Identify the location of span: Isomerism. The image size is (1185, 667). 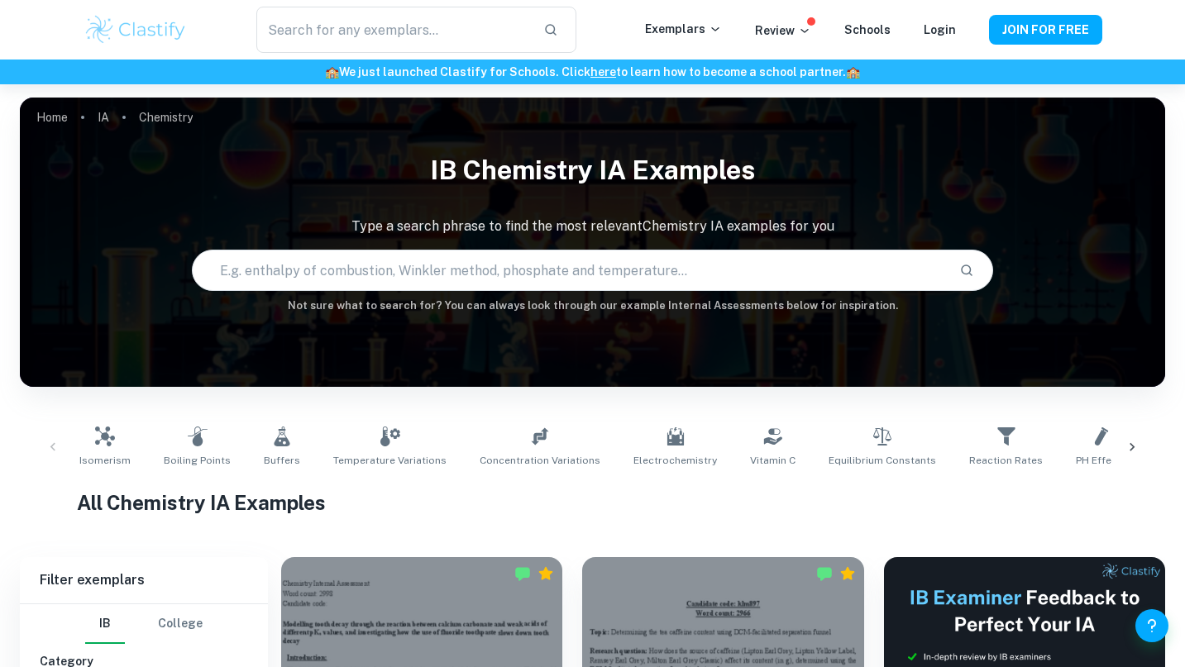
(105, 460).